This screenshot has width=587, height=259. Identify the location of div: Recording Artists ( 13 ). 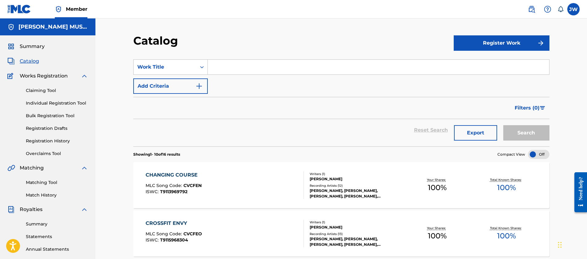
(356, 234).